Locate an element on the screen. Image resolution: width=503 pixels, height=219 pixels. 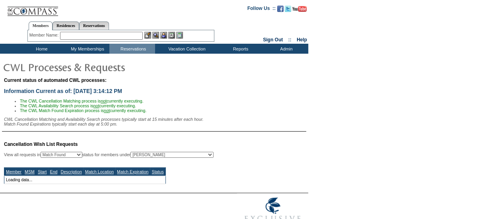
img: b_calculator.gif is located at coordinates (179, 35).